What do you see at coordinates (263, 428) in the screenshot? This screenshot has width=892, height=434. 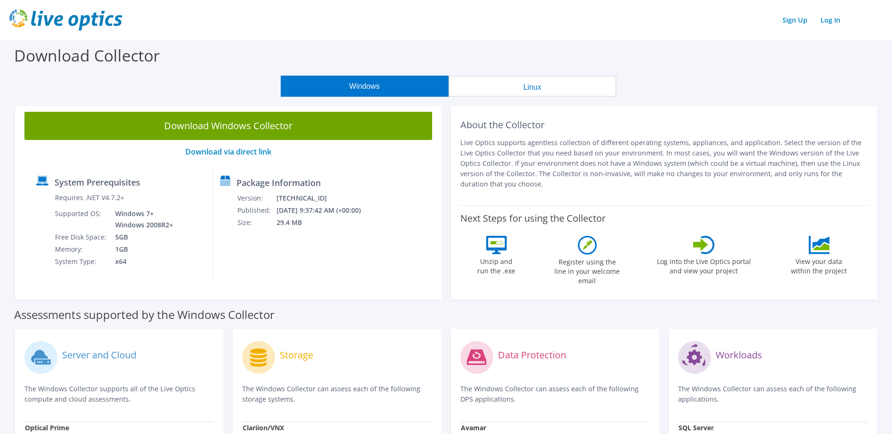 I see `strong: Clariion/VNX` at bounding box center [263, 428].